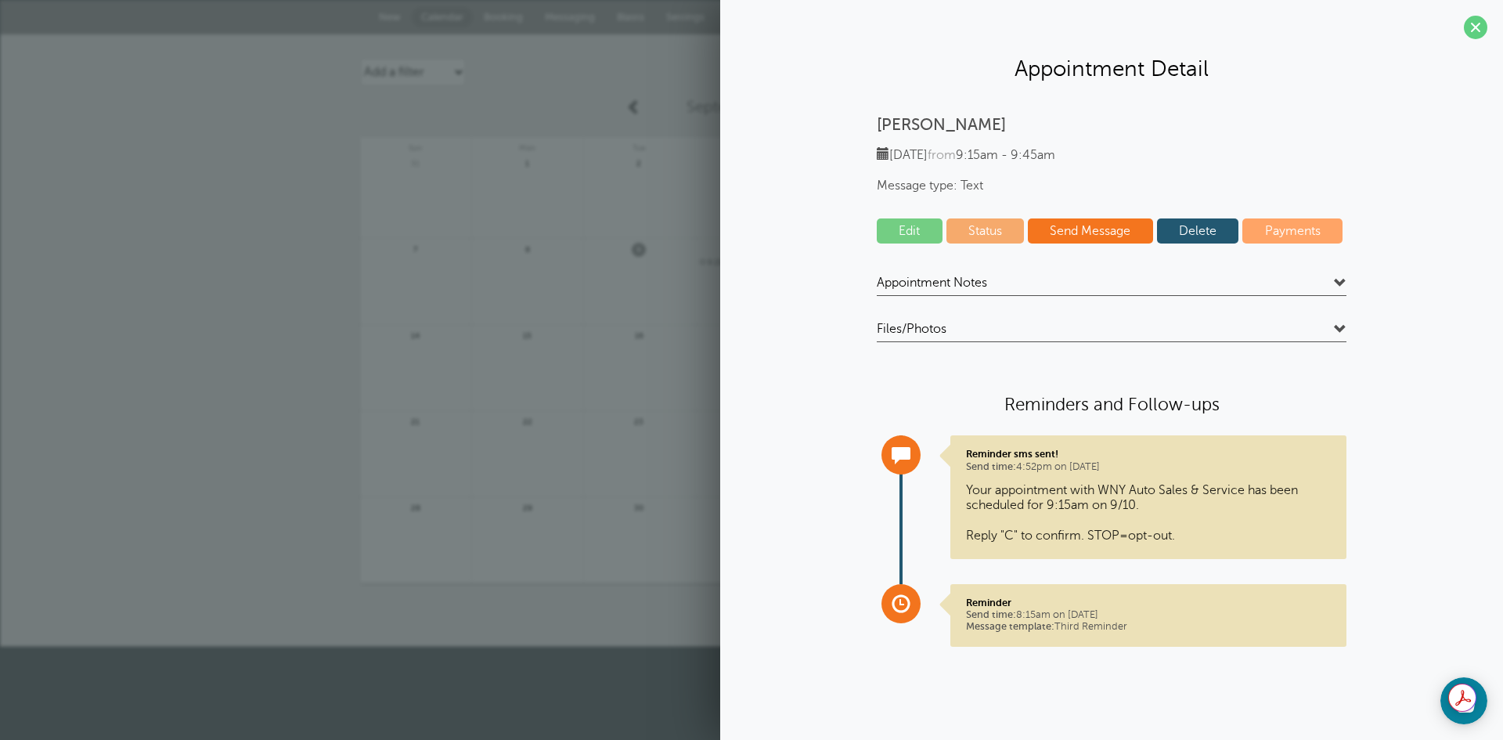 This screenshot has height=740, width=1503. Describe the element at coordinates (751, 262) in the screenshot. I see `span: Mark Todd` at that location.